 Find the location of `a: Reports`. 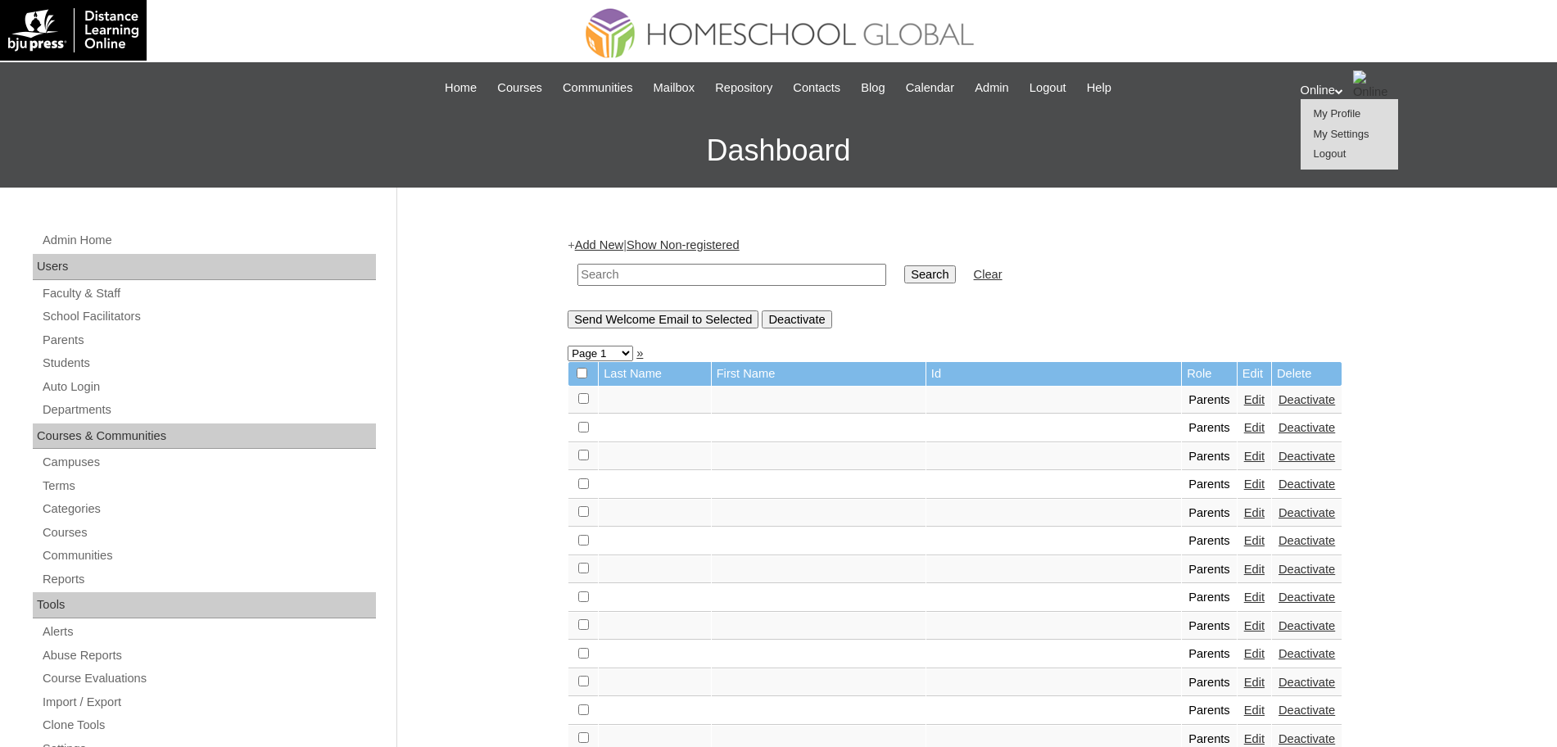

a: Reports is located at coordinates (208, 579).